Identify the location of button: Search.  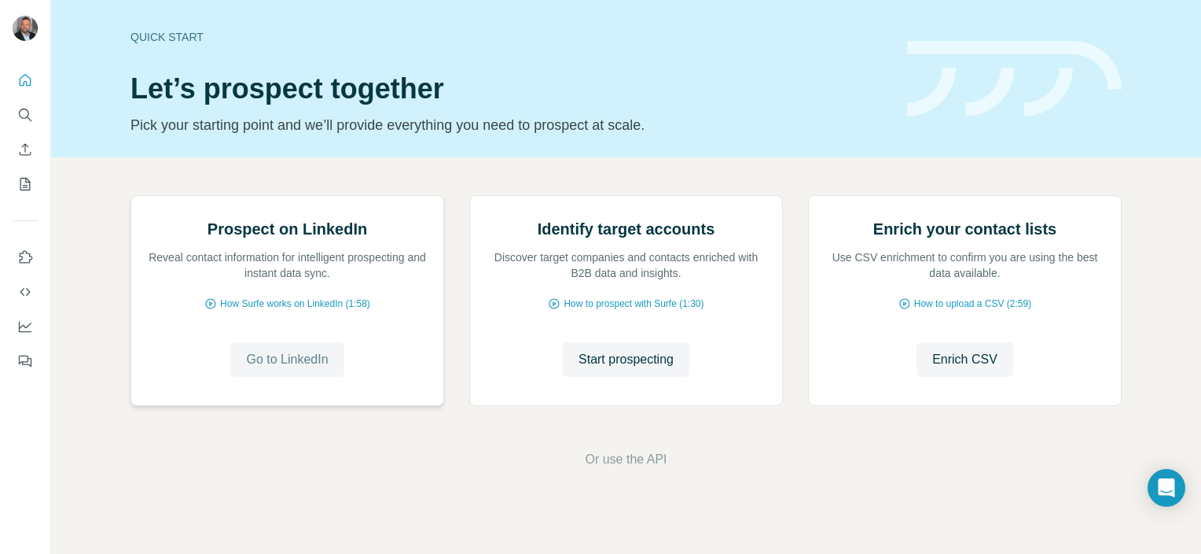
(25, 115).